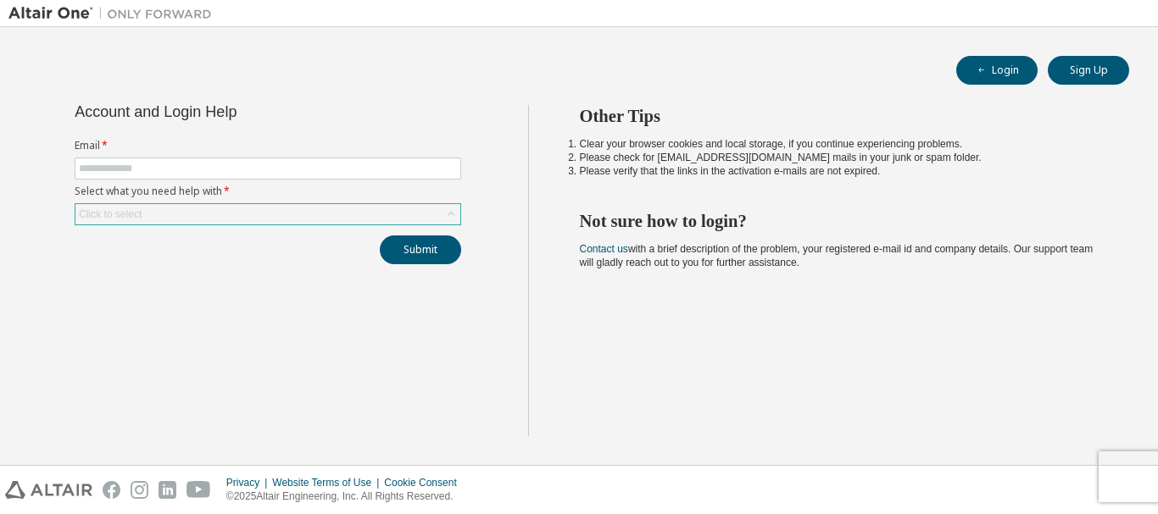  Describe the element at coordinates (328, 483) in the screenshot. I see `div: Website Terms of Use` at that location.